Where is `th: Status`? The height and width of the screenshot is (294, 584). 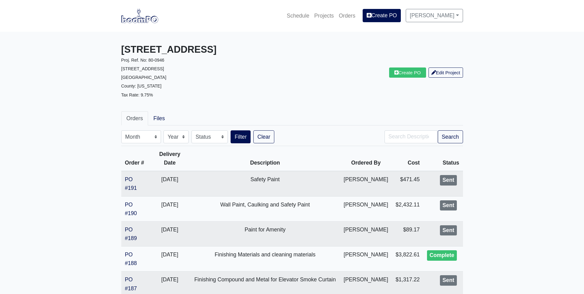 th: Status is located at coordinates (443, 158).